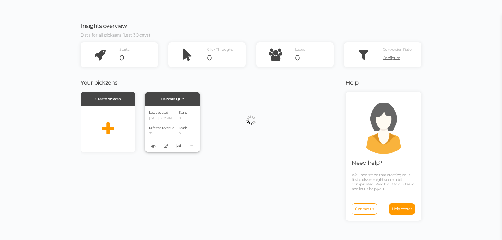 The height and width of the screenshot is (240, 502). What do you see at coordinates (364, 209) in the screenshot?
I see `span: Contact us` at bounding box center [364, 209].